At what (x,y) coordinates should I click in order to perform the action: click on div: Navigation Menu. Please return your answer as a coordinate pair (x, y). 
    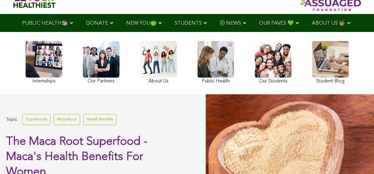
    Looking at the image, I should click on (187, 23).